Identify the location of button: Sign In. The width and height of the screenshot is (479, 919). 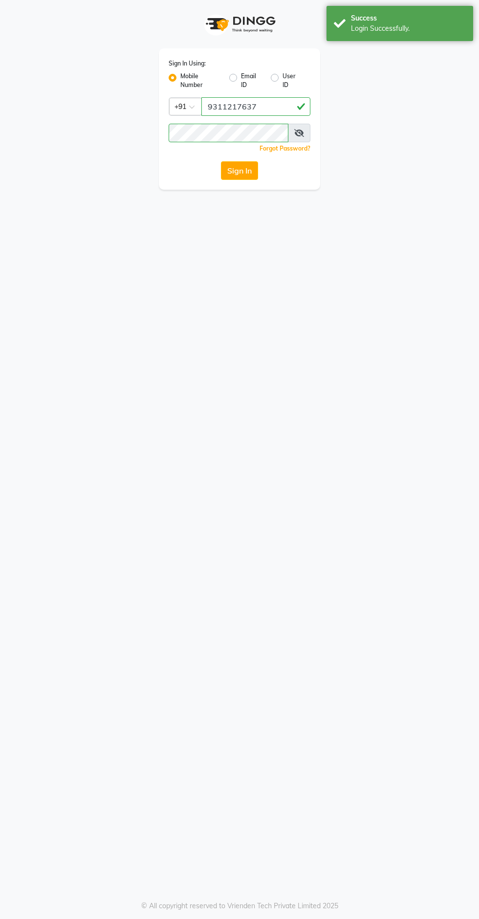
(240, 171).